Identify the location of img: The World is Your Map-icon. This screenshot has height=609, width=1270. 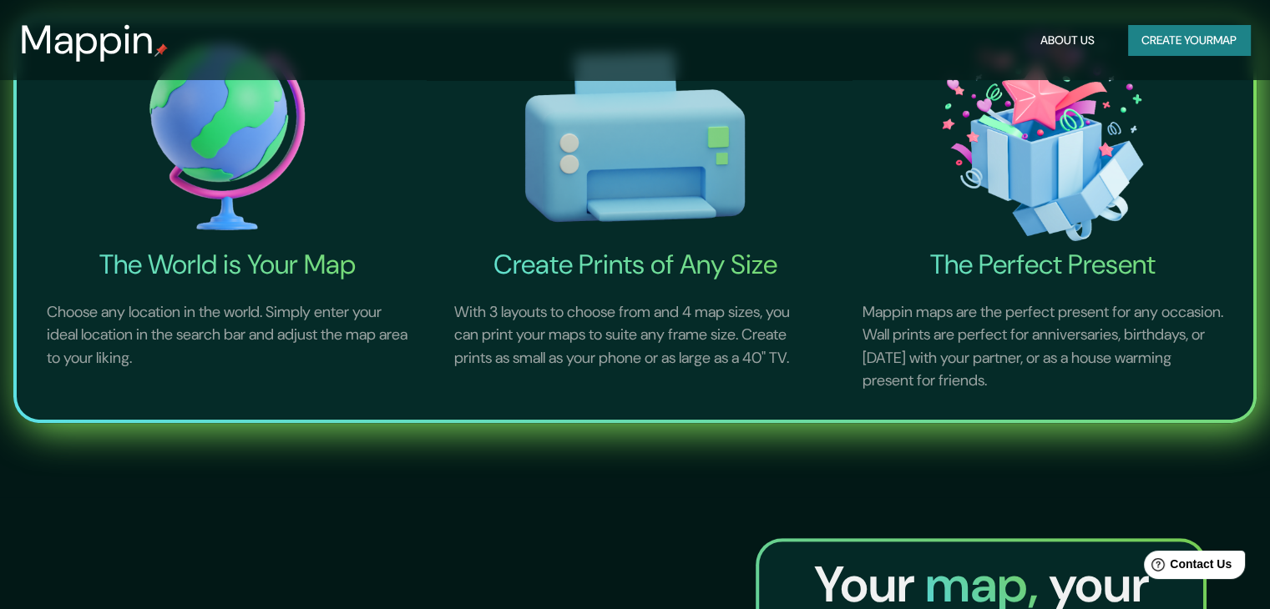
(227, 137).